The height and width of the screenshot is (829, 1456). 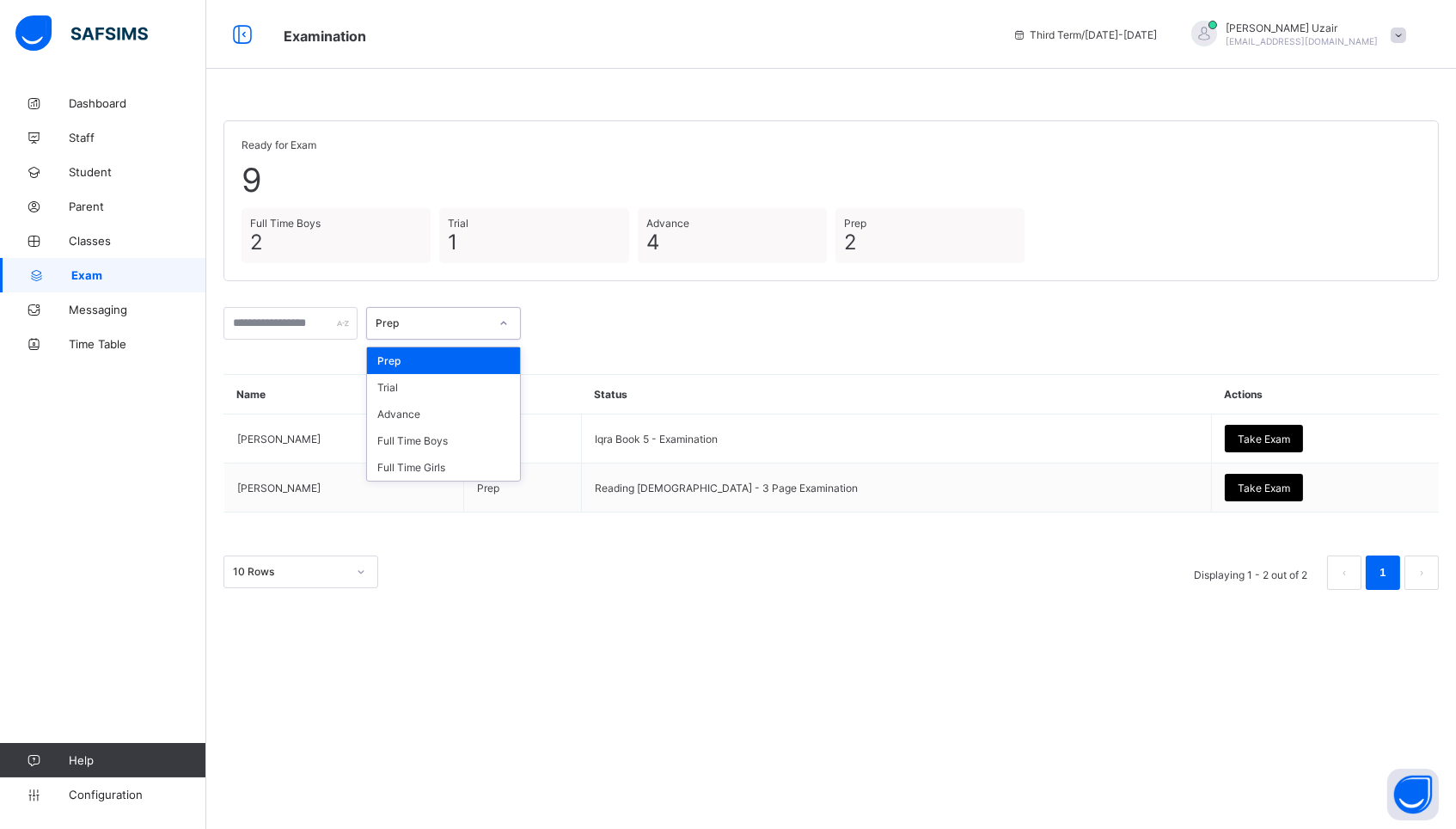 What do you see at coordinates (896, 395) in the screenshot?
I see `th: Status` at bounding box center [896, 395].